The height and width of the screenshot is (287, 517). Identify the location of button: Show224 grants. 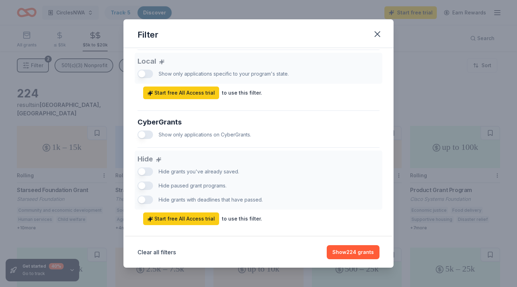
(353, 252).